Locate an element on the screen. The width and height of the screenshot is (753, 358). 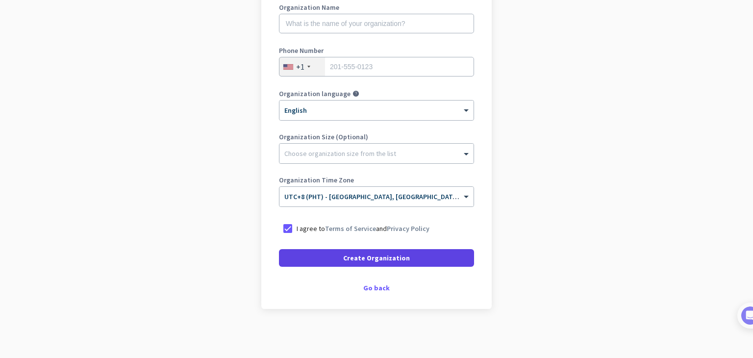
label: Organization Time Zone is located at coordinates (376, 180).